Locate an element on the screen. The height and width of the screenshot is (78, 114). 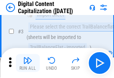
button: Undo is located at coordinates (52, 63).